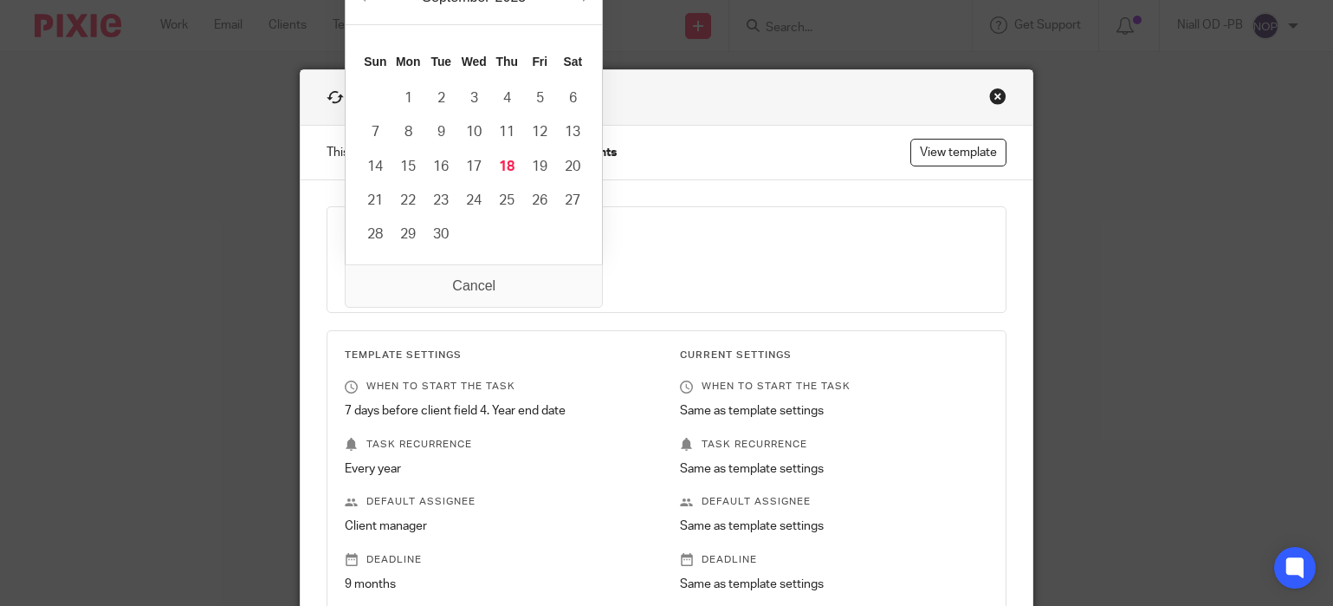 Image resolution: width=1333 pixels, height=606 pixels. What do you see at coordinates (507, 132) in the screenshot?
I see `button: 11` at bounding box center [507, 132].